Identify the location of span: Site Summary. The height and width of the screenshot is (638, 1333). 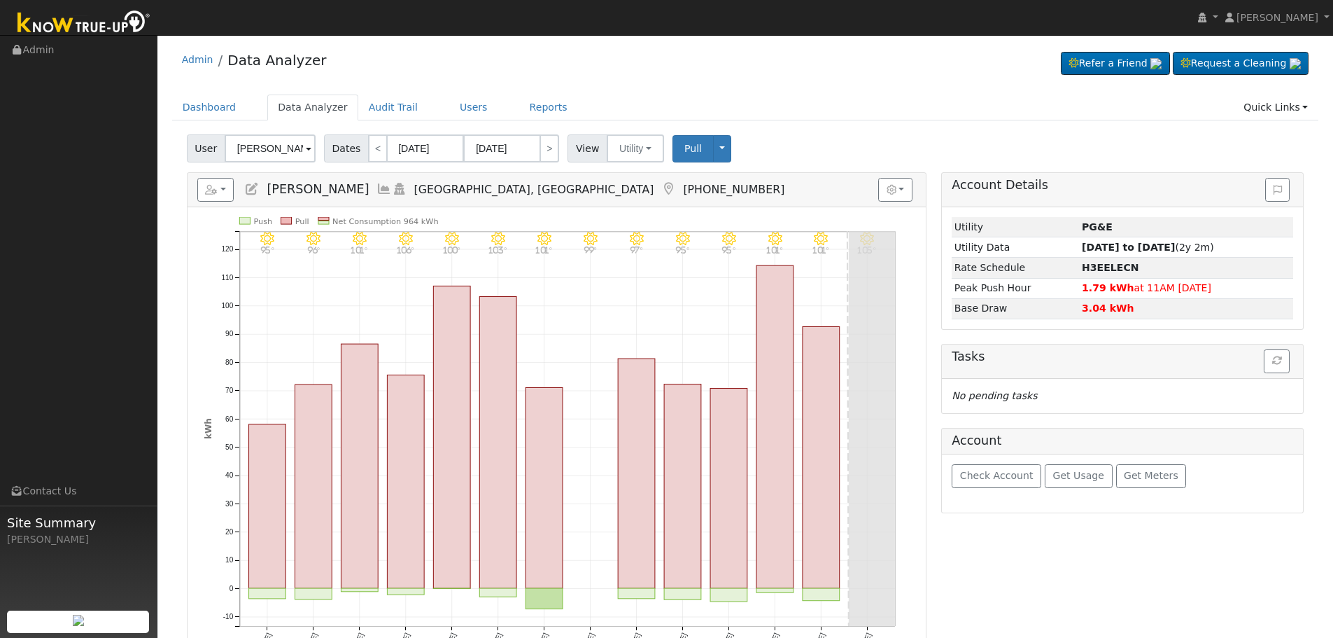
(78, 522).